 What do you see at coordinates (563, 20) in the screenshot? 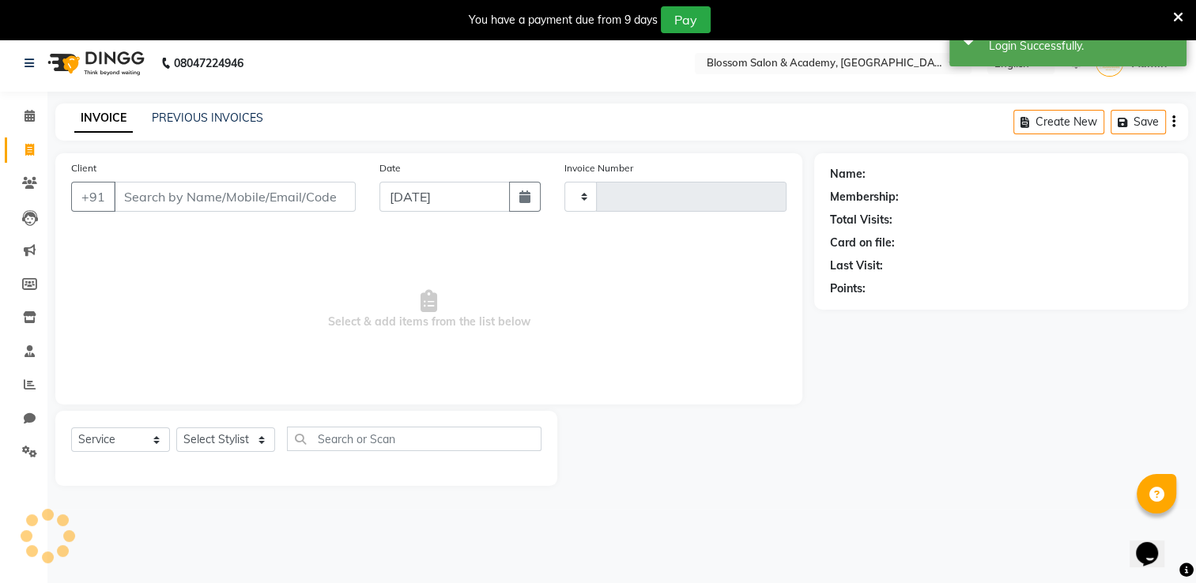
I see `div: You have a payment due from 9 days` at bounding box center [563, 20].